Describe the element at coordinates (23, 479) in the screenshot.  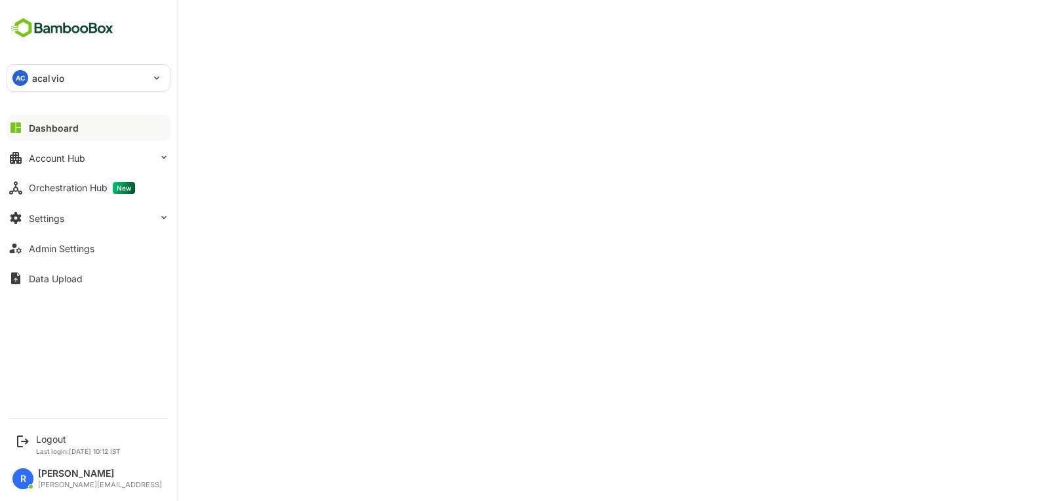
I see `div: R` at that location.